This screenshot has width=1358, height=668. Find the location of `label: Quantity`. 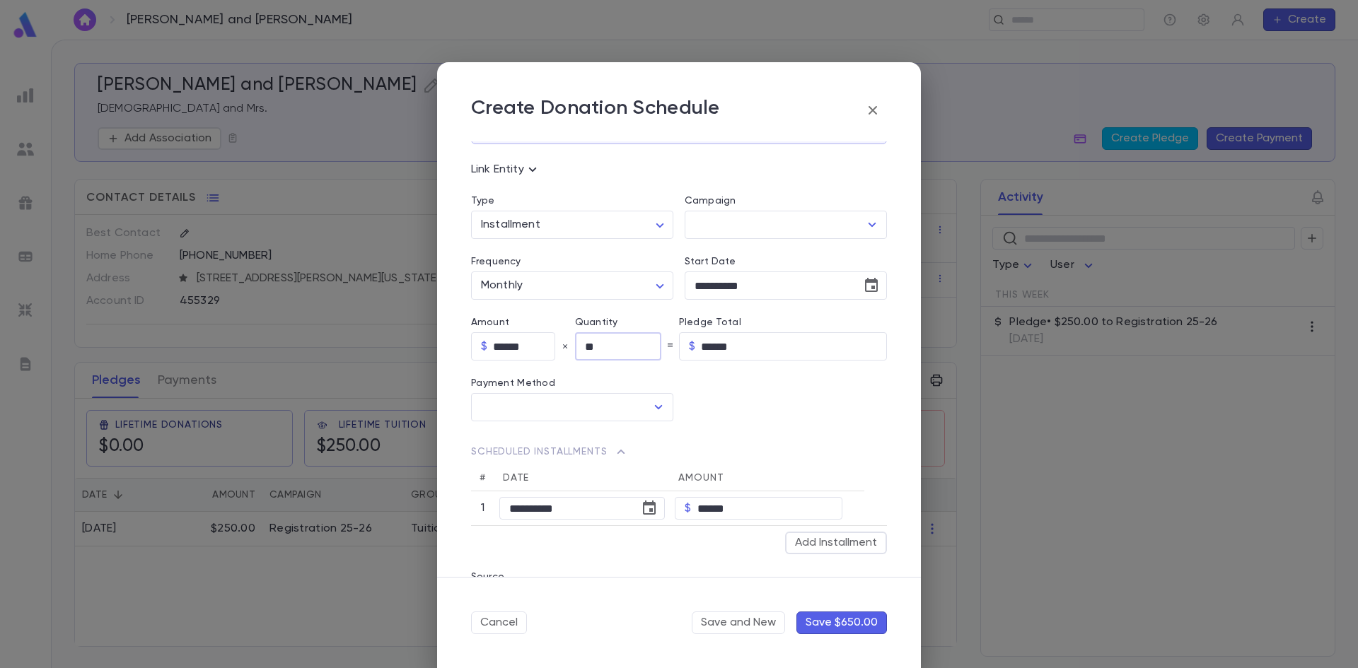

label: Quantity is located at coordinates (627, 322).